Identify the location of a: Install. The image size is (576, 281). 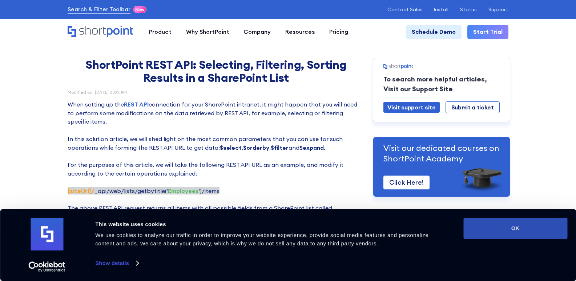
(441, 9).